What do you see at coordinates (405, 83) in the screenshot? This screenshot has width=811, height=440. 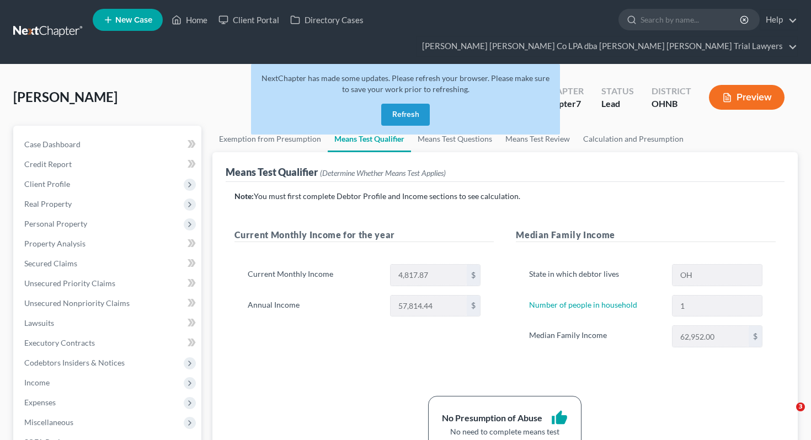 I see `span: NextChapter has made some updates. Please refresh your browser. Please make sure to save your wor...` at bounding box center [405, 83].